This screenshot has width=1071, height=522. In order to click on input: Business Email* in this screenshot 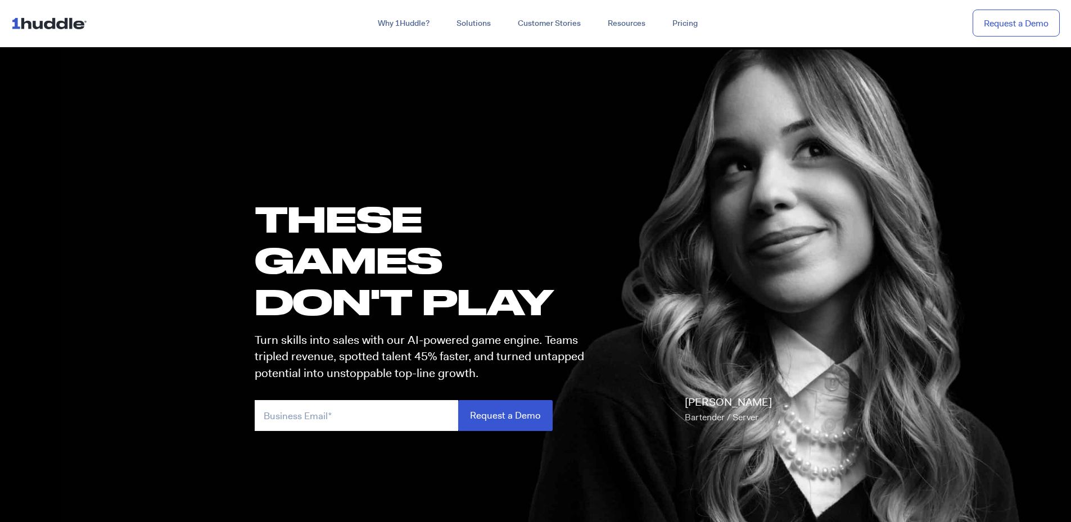, I will do `click(356, 415)`.